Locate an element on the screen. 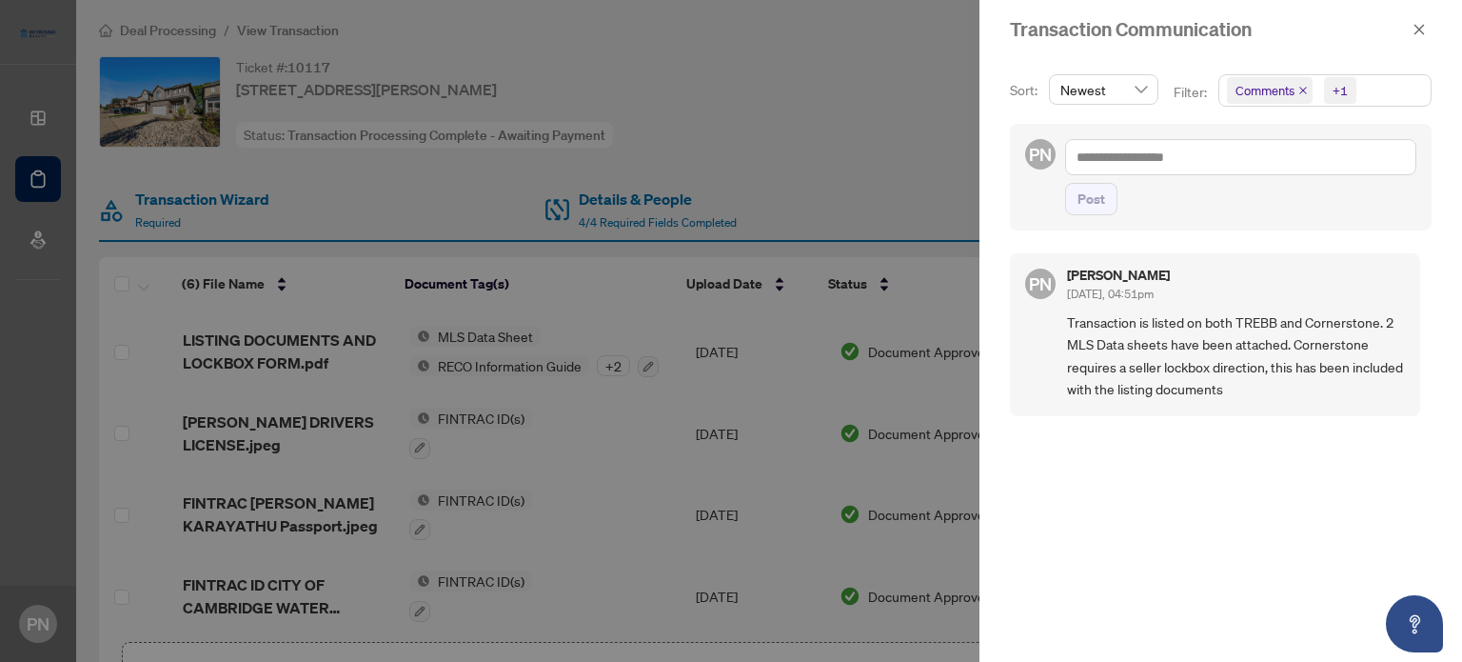 The image size is (1462, 662). div: +1 is located at coordinates (1341, 90).